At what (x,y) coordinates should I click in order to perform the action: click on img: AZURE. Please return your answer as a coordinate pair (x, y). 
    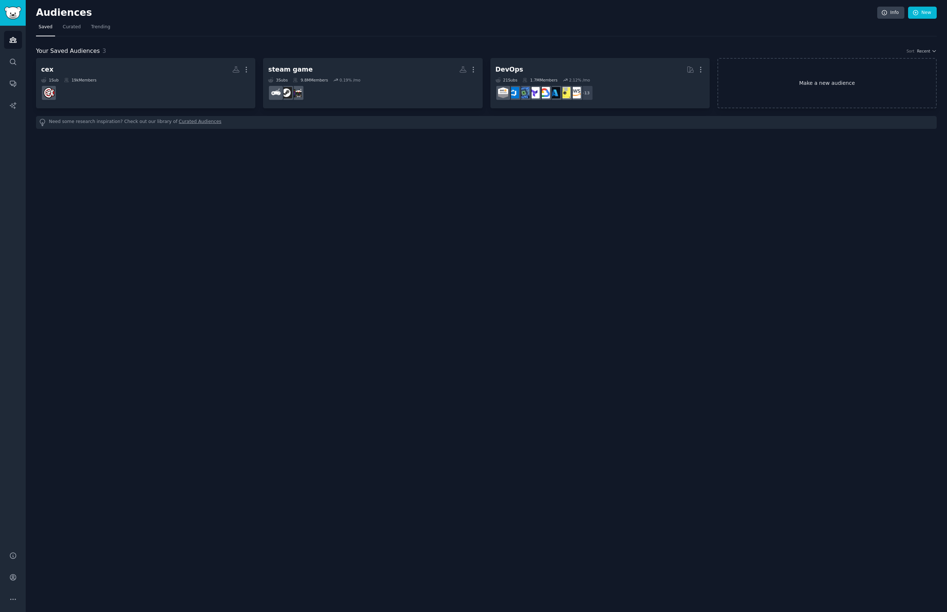
    Looking at the image, I should click on (554, 93).